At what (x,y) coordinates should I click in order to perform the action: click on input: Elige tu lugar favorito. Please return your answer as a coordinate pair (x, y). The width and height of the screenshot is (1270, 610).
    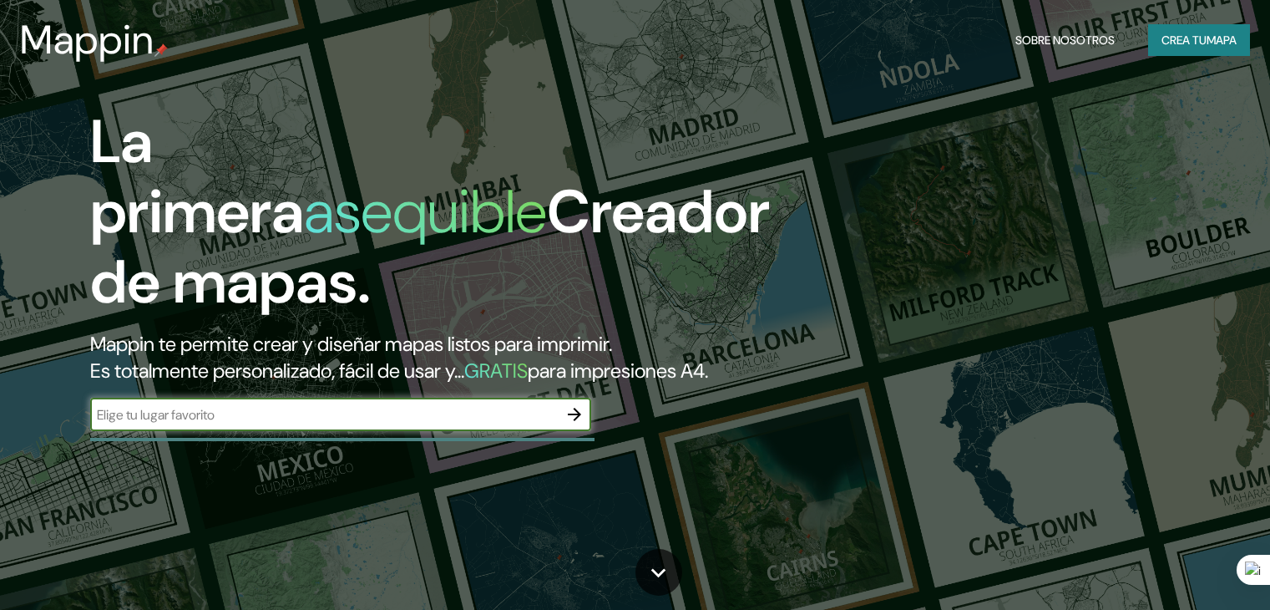
    Looking at the image, I should click on (324, 414).